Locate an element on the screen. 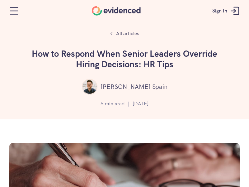  a: Sign In is located at coordinates (227, 11).